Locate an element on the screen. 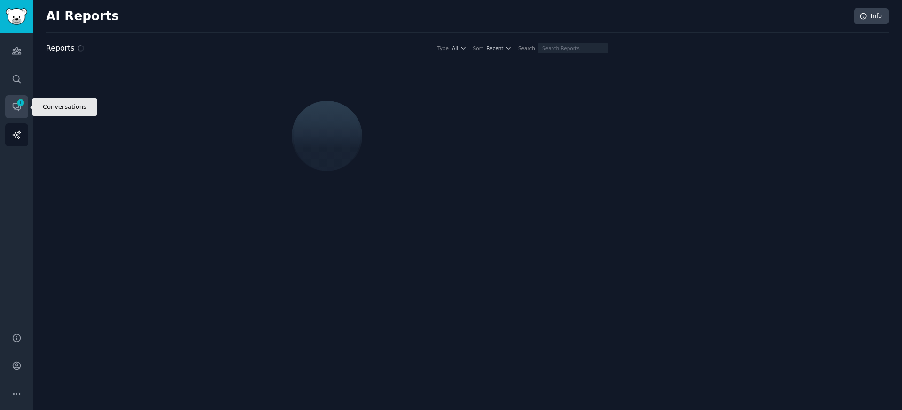 This screenshot has width=902, height=410. img: GummySearch logo is located at coordinates (16, 16).